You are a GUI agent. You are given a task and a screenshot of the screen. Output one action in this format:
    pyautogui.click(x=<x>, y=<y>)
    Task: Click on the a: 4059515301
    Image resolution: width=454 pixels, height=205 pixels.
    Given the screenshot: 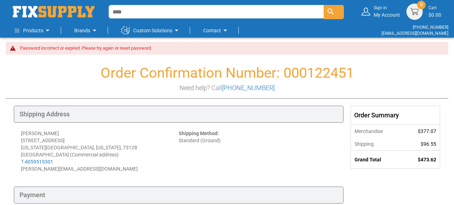 What is the action you would take?
    pyautogui.click(x=39, y=162)
    